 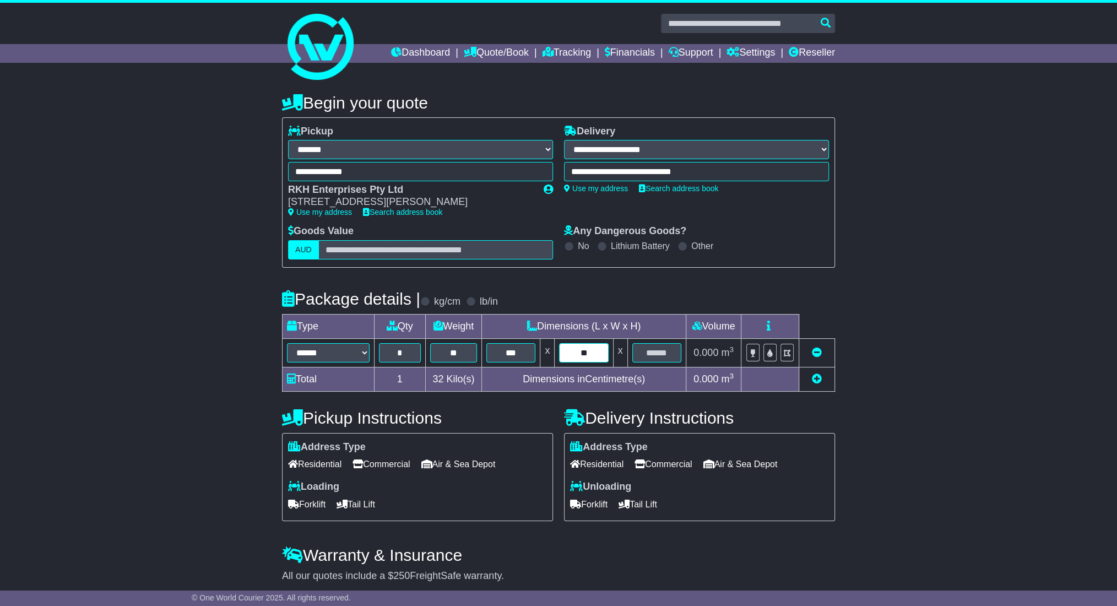 What do you see at coordinates (400, 379) in the screenshot?
I see `td: 1` at bounding box center [400, 379].